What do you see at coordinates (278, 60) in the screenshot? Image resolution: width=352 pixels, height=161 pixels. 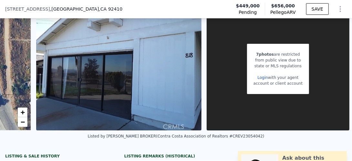 I see `div: from public view due to` at bounding box center [278, 60].